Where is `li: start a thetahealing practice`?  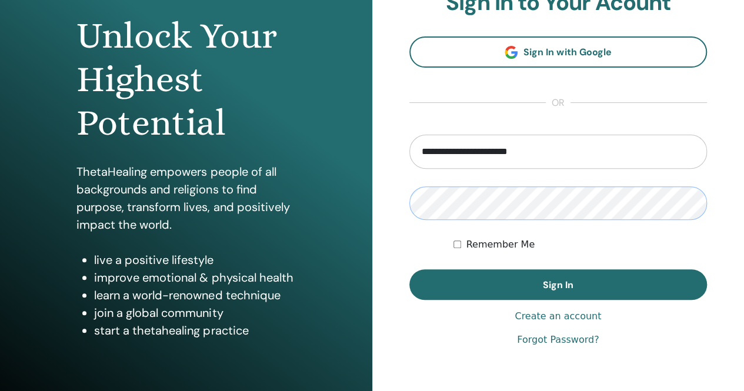
li: start a thetahealing practice is located at coordinates (195, 331).